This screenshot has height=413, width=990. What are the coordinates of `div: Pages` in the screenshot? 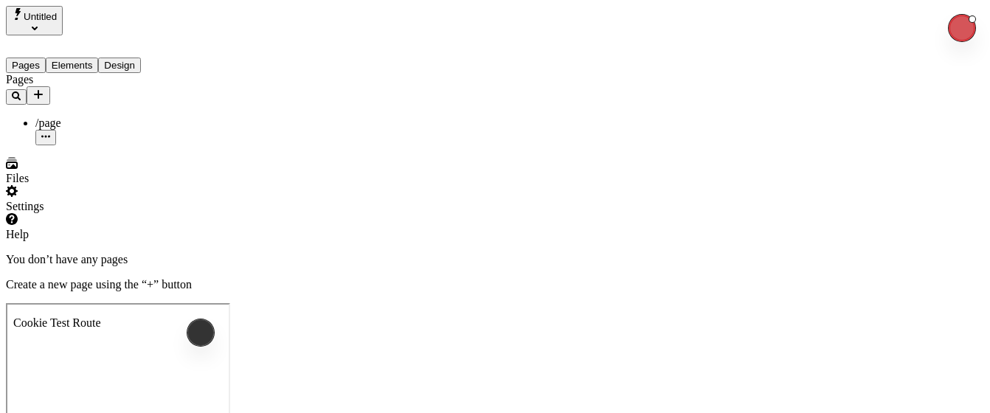 It's located at (94, 80).